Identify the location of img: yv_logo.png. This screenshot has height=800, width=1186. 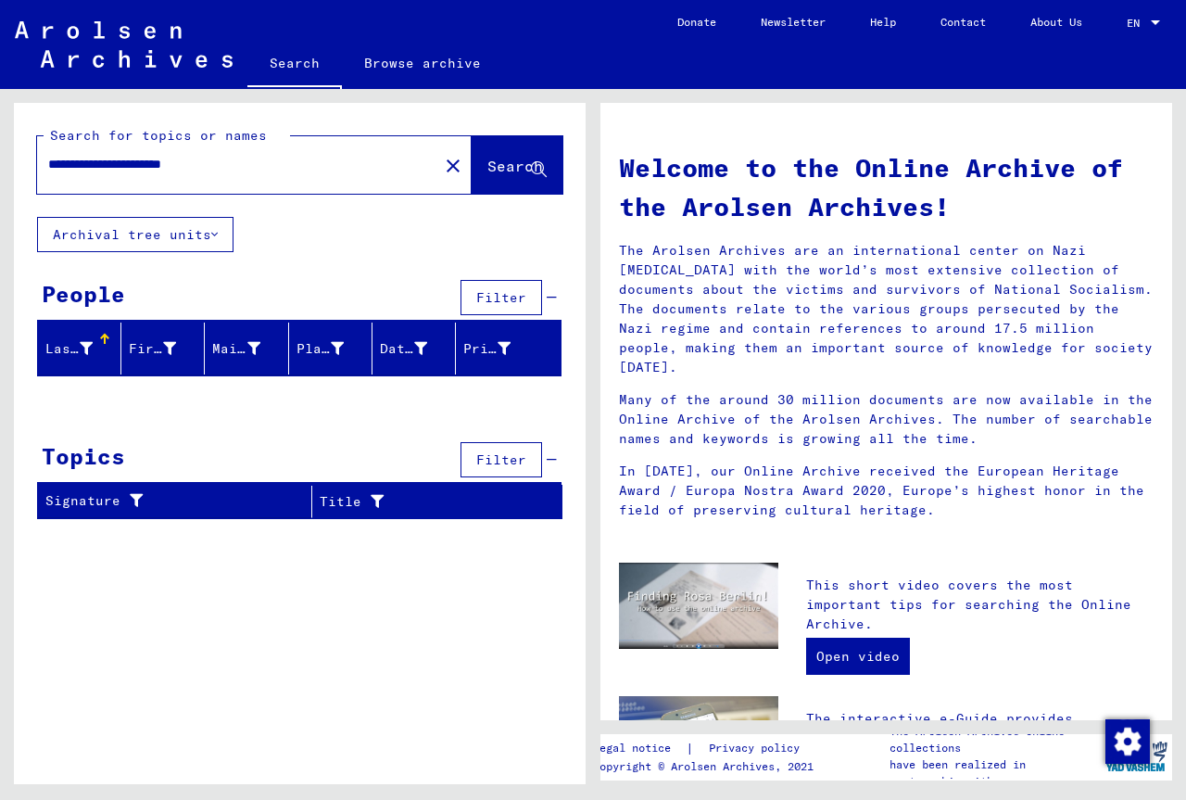
(1136, 756).